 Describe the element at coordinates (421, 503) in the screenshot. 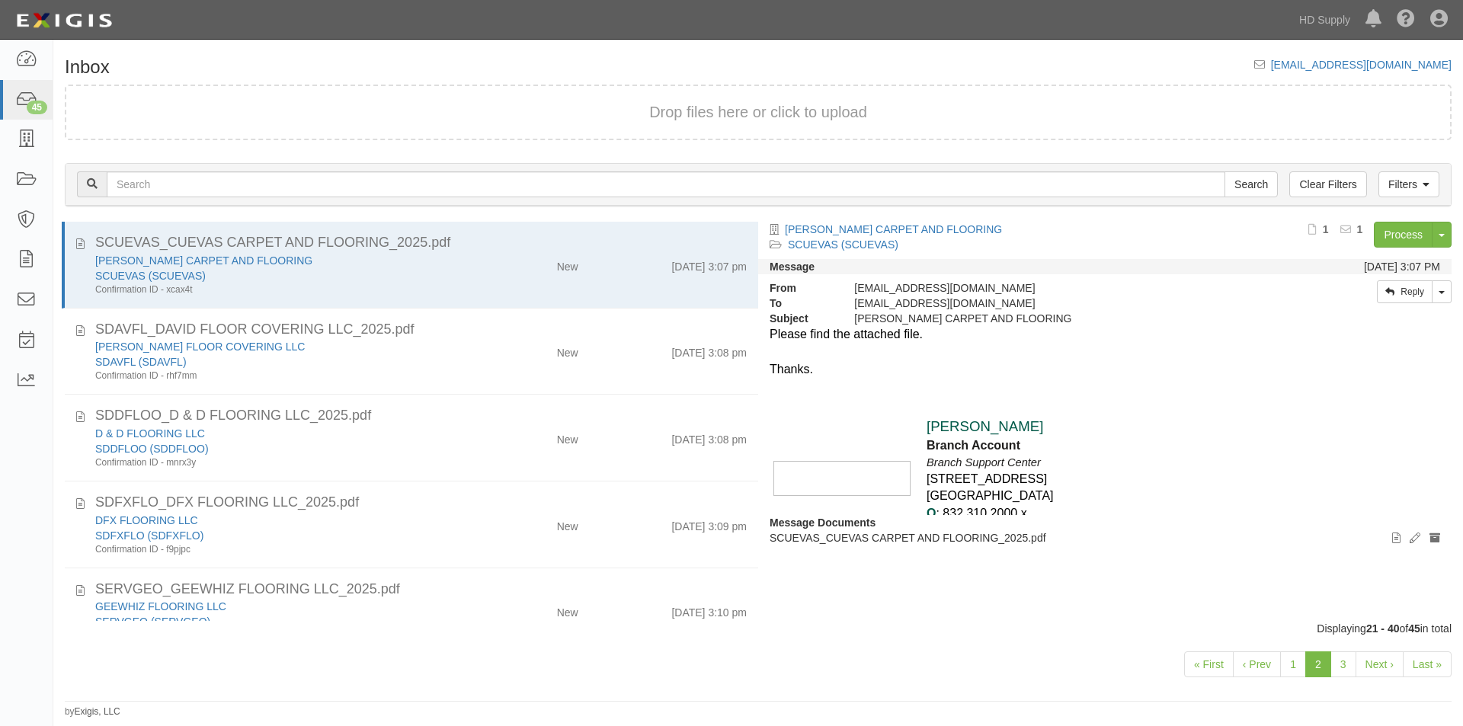

I see `div: SDFXFLO_DFX FLOORING LLC_2025.pdf` at that location.